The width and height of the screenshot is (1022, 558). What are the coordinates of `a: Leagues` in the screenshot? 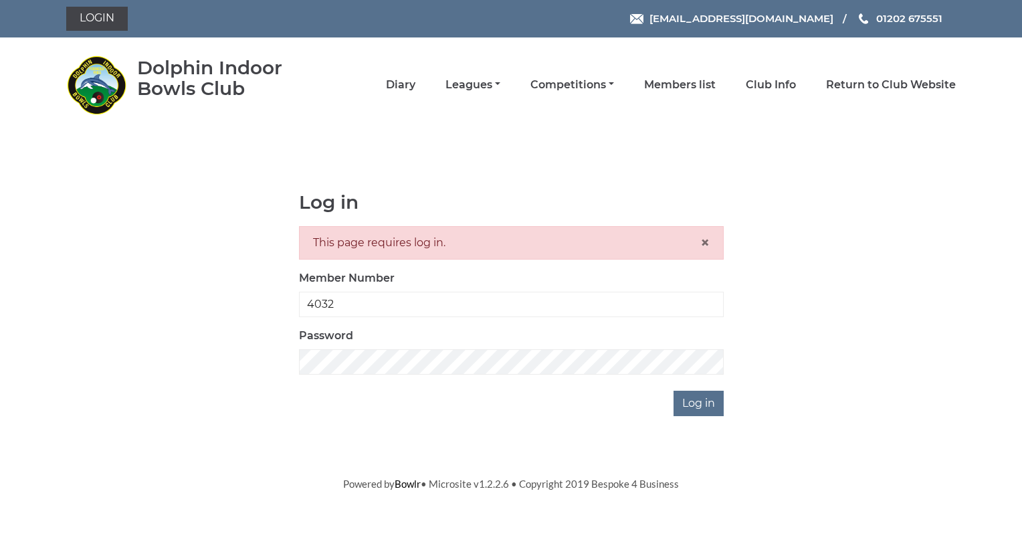 It's located at (473, 85).